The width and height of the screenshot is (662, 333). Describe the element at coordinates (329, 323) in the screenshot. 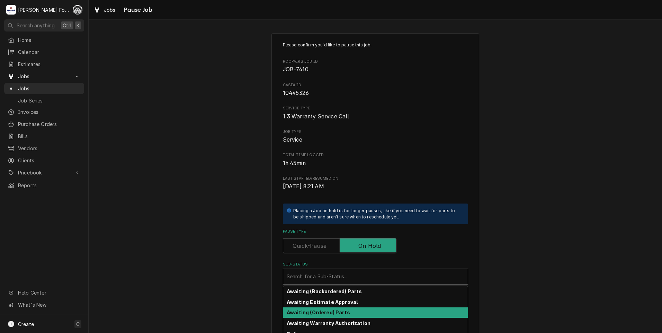

I see `strong: Awaiting Warranty Authorization` at that location.